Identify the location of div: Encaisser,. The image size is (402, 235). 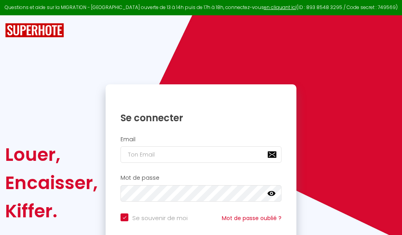
(51, 183).